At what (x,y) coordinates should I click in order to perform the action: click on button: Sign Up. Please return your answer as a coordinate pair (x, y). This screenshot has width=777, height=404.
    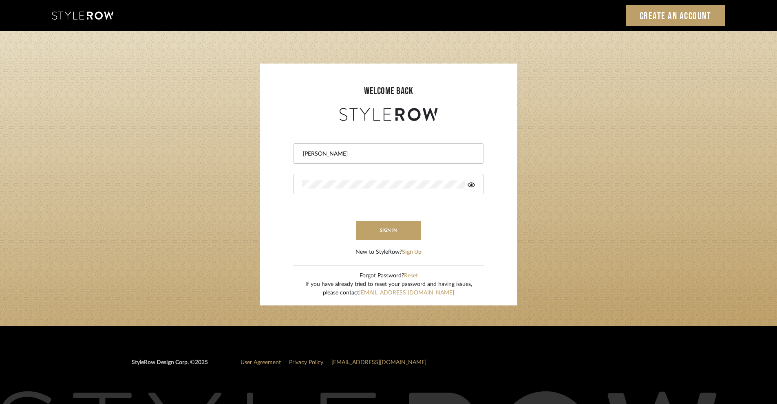
    Looking at the image, I should click on (412, 252).